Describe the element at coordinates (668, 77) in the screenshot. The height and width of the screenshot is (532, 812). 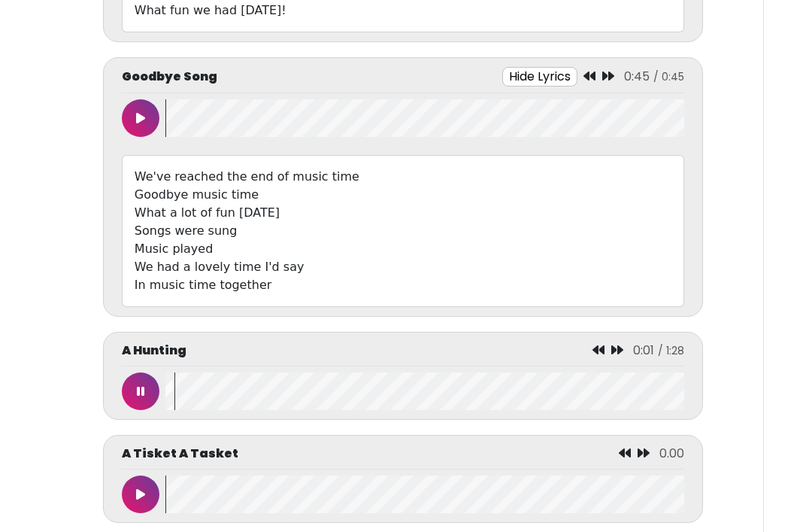
I see `span: / 0:45` at that location.